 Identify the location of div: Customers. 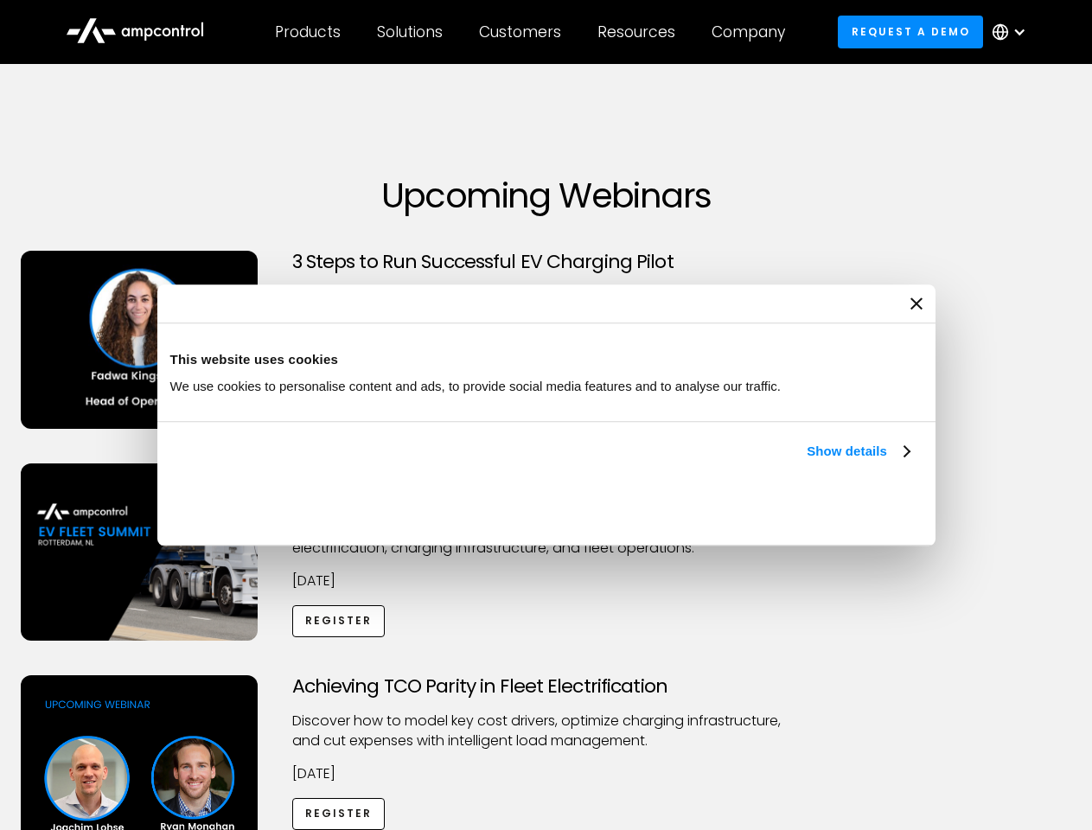
(520, 32).